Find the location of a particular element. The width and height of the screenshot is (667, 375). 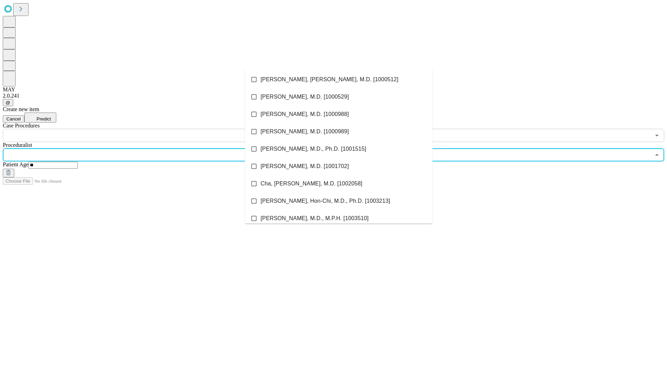

div: 2.0.241 is located at coordinates (334, 96).